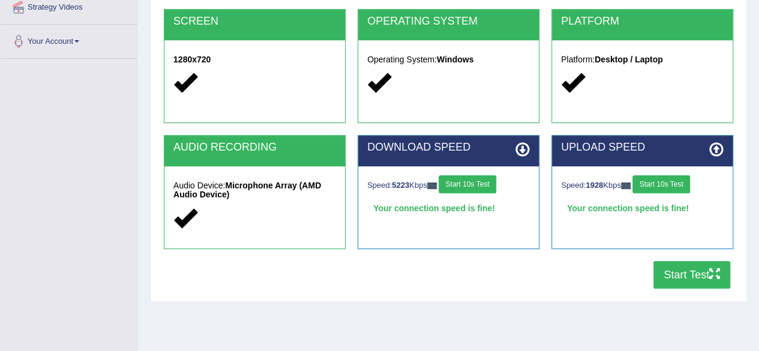 This screenshot has width=759, height=351. What do you see at coordinates (255, 148) in the screenshot?
I see `h2: AUDIO RECORDING` at bounding box center [255, 148].